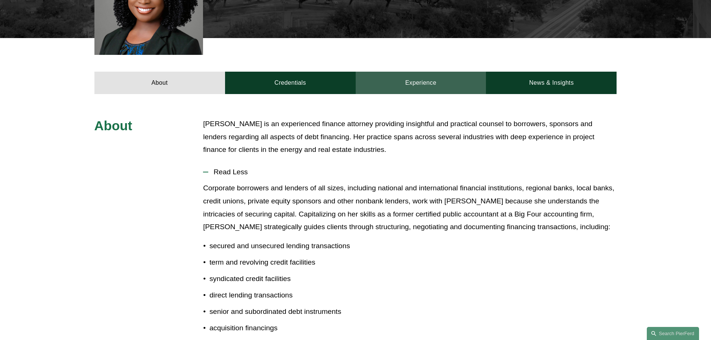  Describe the element at coordinates (413, 295) in the screenshot. I see `p: direct lending transactions` at that location.